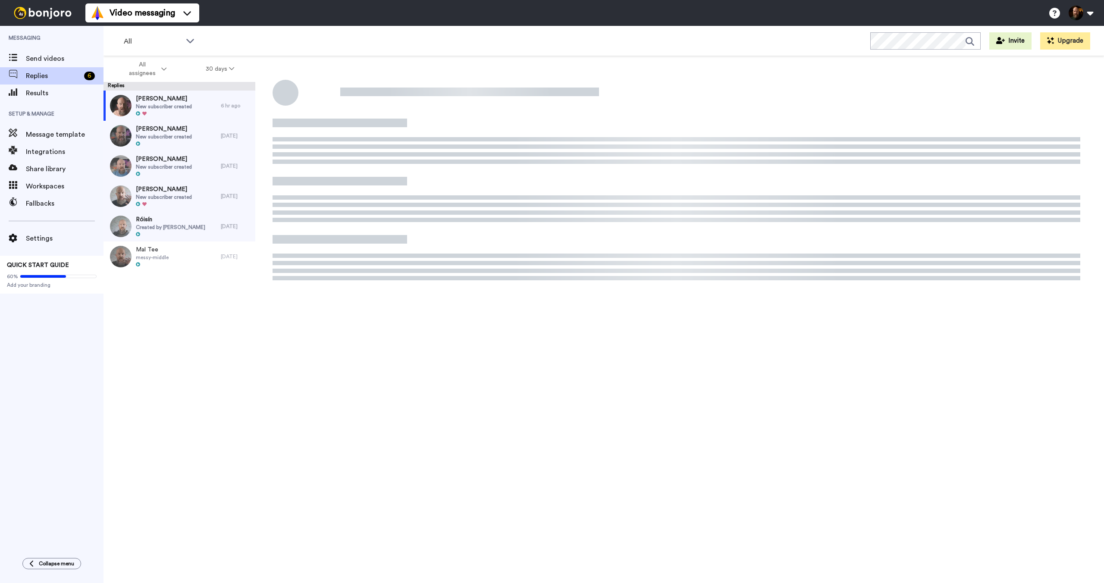 This screenshot has width=1104, height=583. Describe the element at coordinates (65, 93) in the screenshot. I see `span: Results` at that location.